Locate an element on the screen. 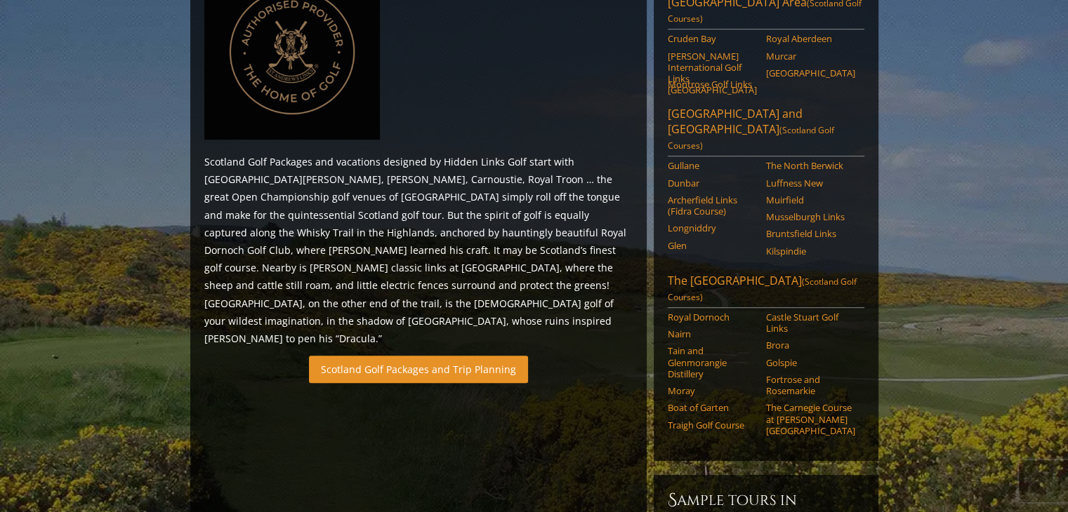  a: Tain and Glenmorangie Distillery is located at coordinates (712, 362).